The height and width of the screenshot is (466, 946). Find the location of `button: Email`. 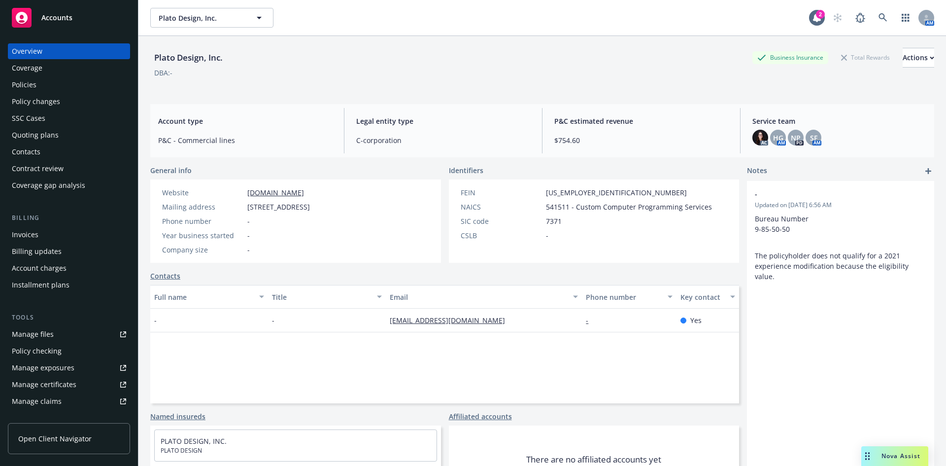

button: Email is located at coordinates (484, 297).